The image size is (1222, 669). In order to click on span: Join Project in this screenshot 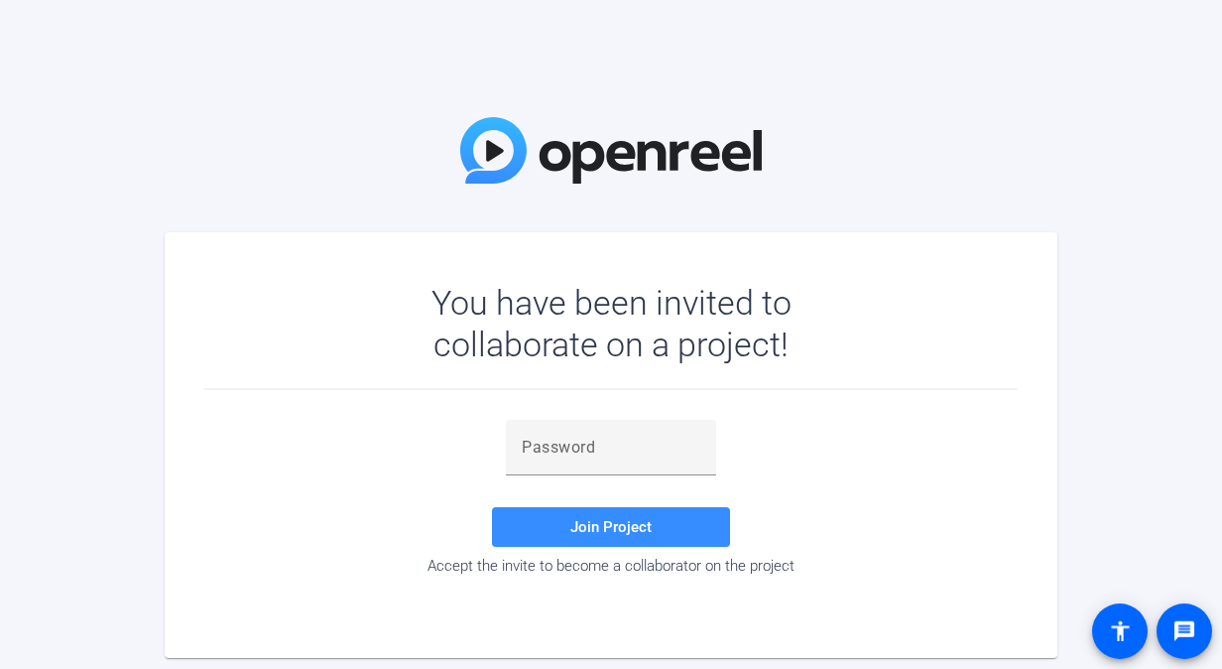, I will do `click(611, 527)`.